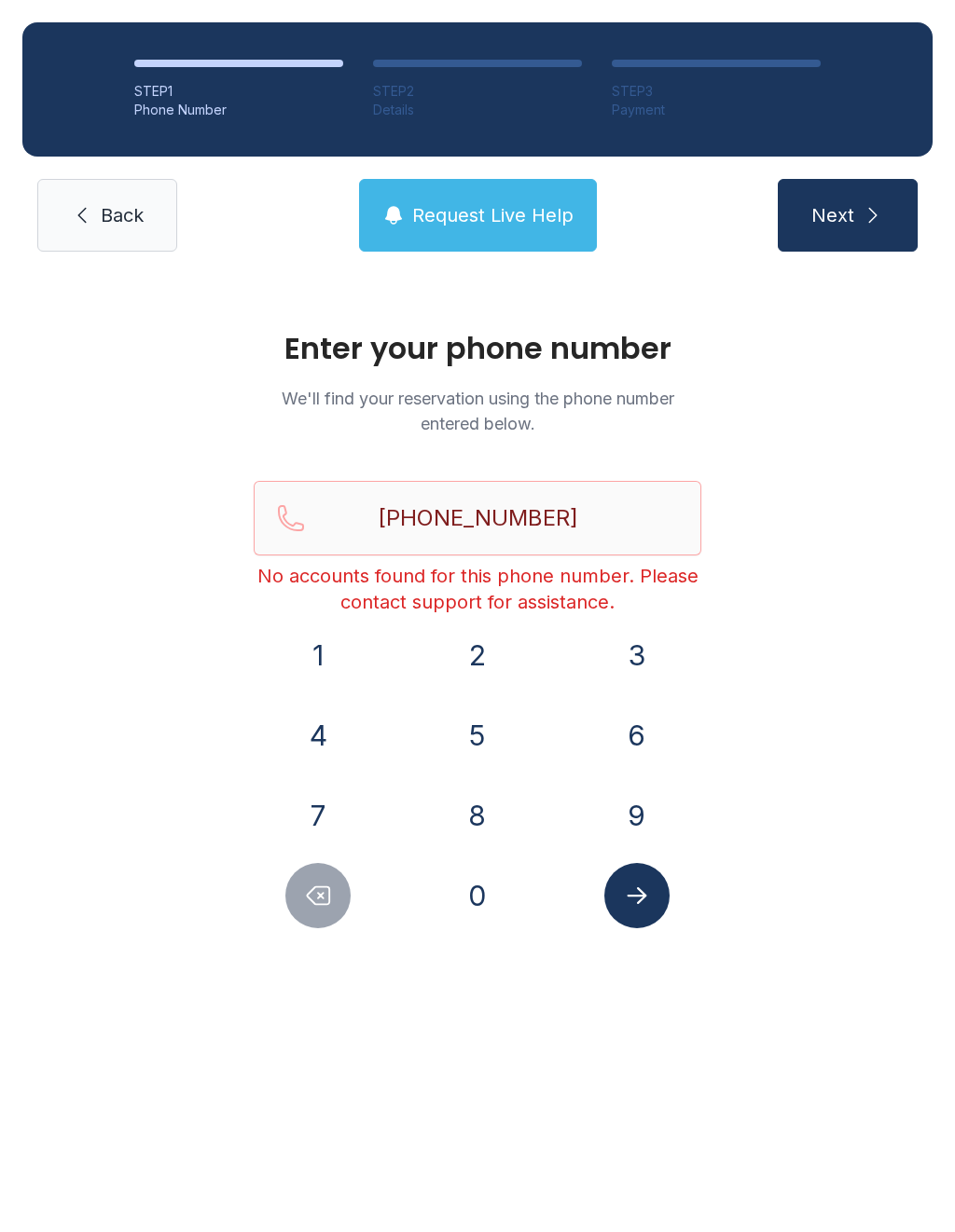 The width and height of the screenshot is (955, 1232). What do you see at coordinates (477, 519) in the screenshot?
I see `input: Reservation phone number` at bounding box center [477, 519].